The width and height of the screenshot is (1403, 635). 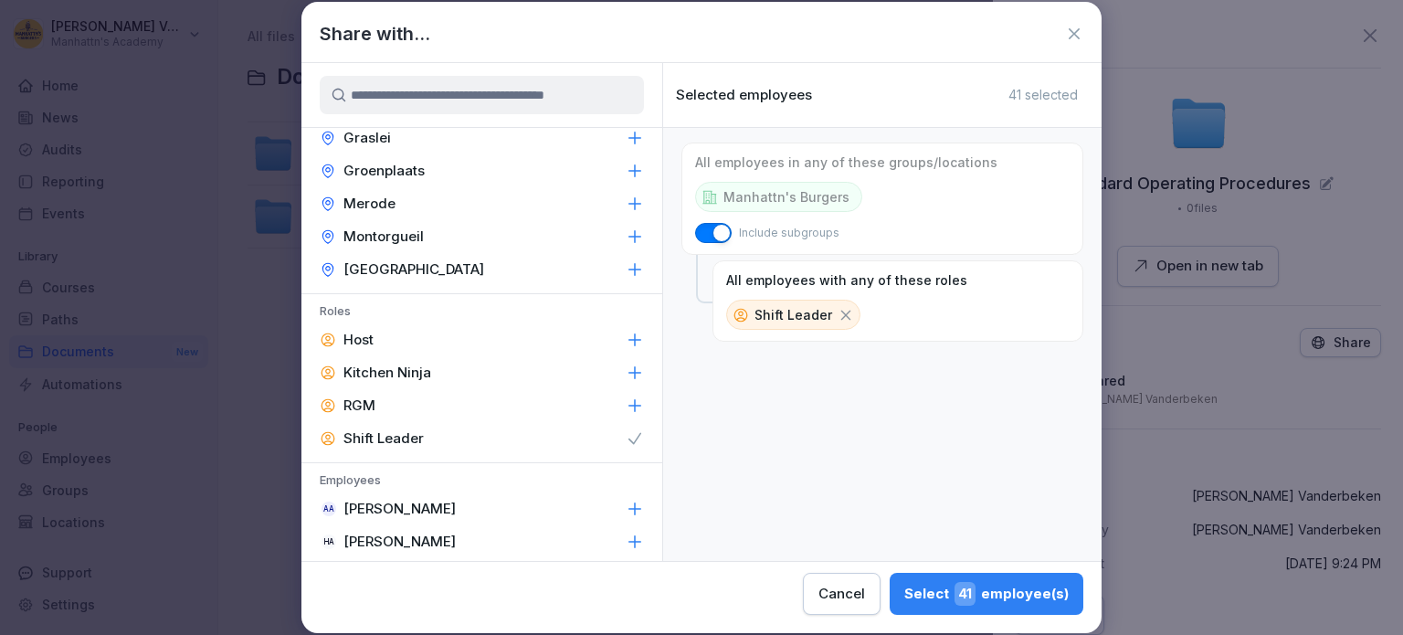 What do you see at coordinates (329, 542) in the screenshot?
I see `div: HA` at bounding box center [329, 542].